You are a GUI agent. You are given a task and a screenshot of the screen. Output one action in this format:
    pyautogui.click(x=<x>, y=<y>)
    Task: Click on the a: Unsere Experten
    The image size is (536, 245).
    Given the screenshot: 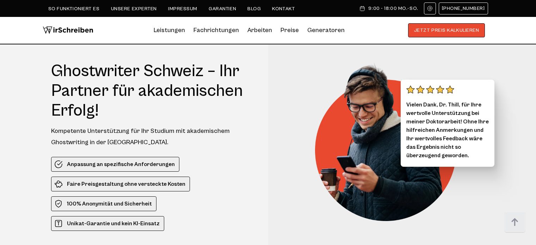 What is the action you would take?
    pyautogui.click(x=134, y=9)
    